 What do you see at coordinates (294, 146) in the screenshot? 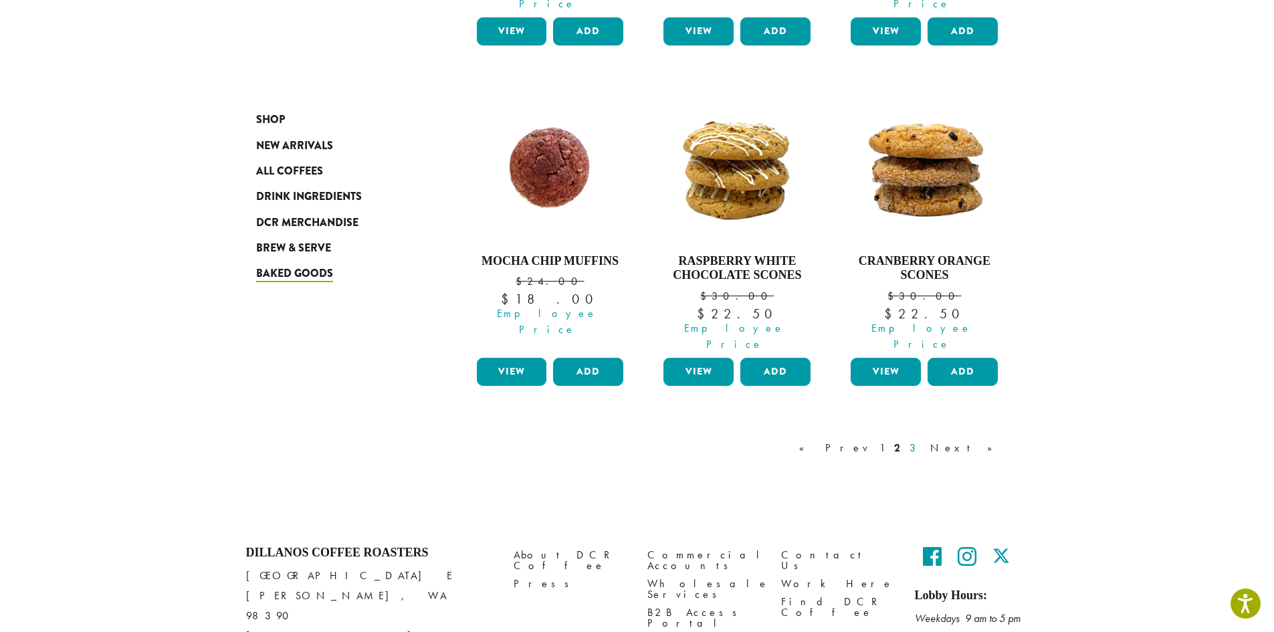
I see `span: New Arrivals` at bounding box center [294, 146].